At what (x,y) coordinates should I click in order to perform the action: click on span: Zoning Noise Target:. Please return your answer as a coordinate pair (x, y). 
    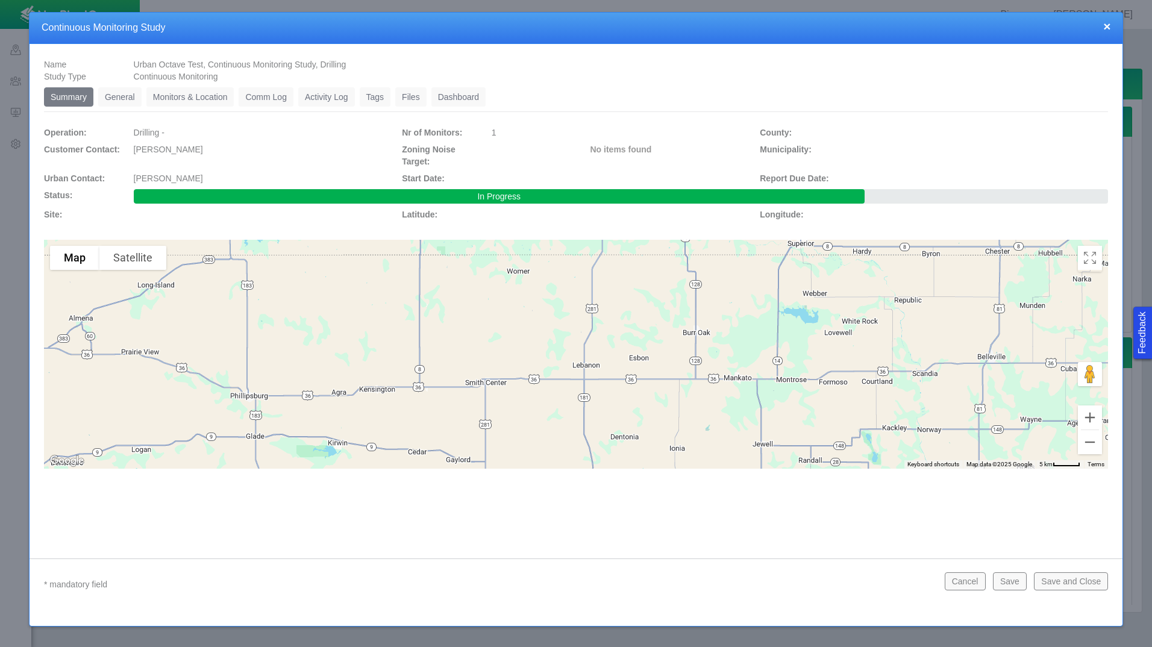
    Looking at the image, I should click on (428, 155).